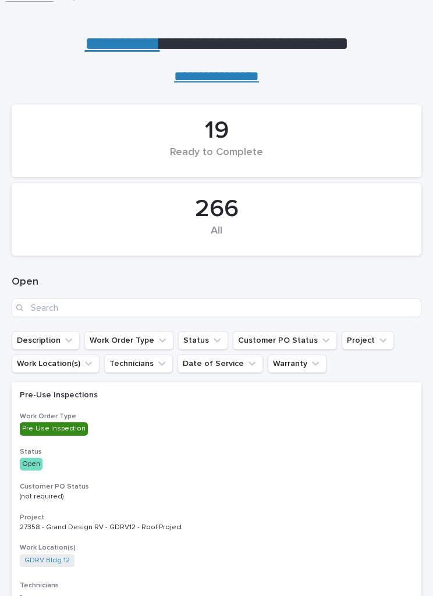 The width and height of the screenshot is (433, 596). What do you see at coordinates (216, 308) in the screenshot?
I see `div: Search` at bounding box center [216, 308].